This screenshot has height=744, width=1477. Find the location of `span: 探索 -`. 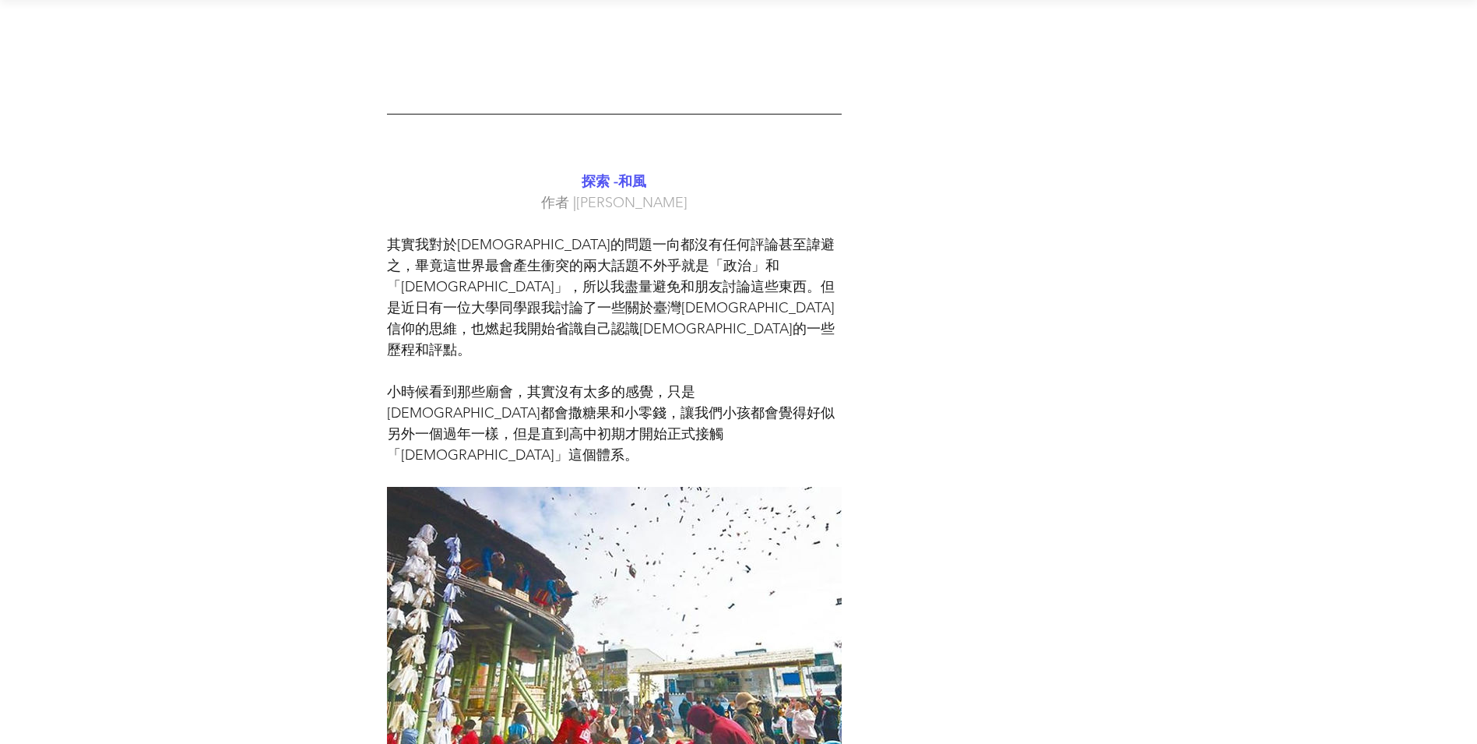

span: 探索 - is located at coordinates (600, 181).